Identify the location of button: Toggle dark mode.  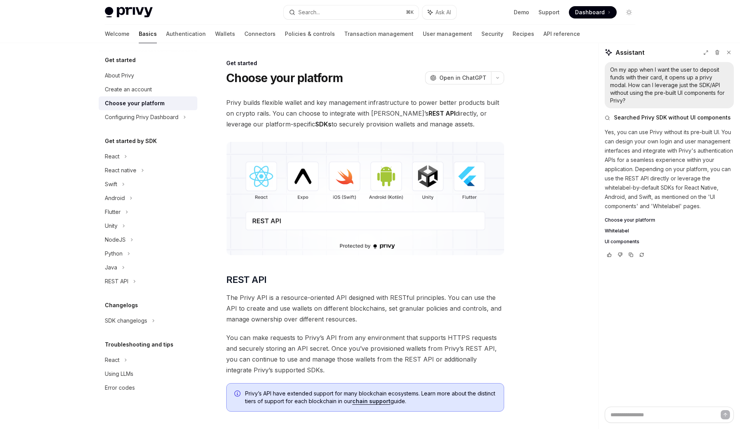
(629, 12).